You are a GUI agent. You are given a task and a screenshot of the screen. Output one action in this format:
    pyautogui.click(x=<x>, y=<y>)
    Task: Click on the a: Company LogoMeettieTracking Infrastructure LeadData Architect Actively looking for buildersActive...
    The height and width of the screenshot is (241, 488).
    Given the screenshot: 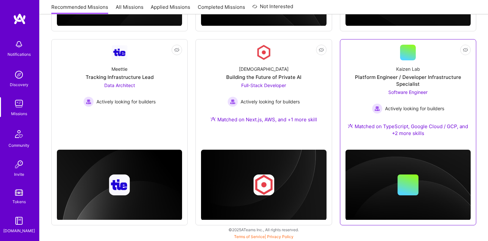 What is the action you would take?
    pyautogui.click(x=119, y=87)
    